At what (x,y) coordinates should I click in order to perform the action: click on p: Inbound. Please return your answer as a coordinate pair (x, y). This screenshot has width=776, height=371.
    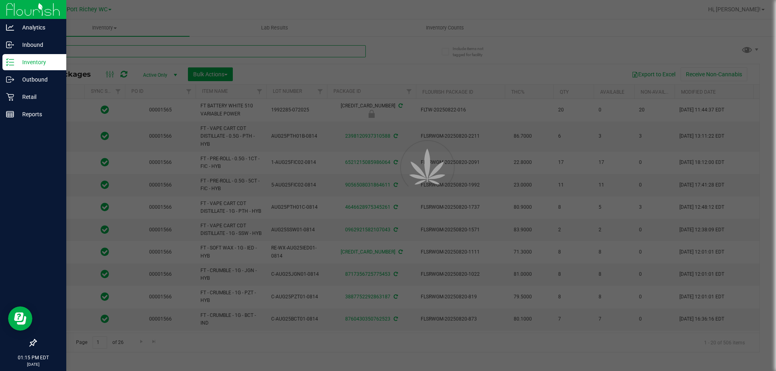
    Looking at the image, I should click on (38, 45).